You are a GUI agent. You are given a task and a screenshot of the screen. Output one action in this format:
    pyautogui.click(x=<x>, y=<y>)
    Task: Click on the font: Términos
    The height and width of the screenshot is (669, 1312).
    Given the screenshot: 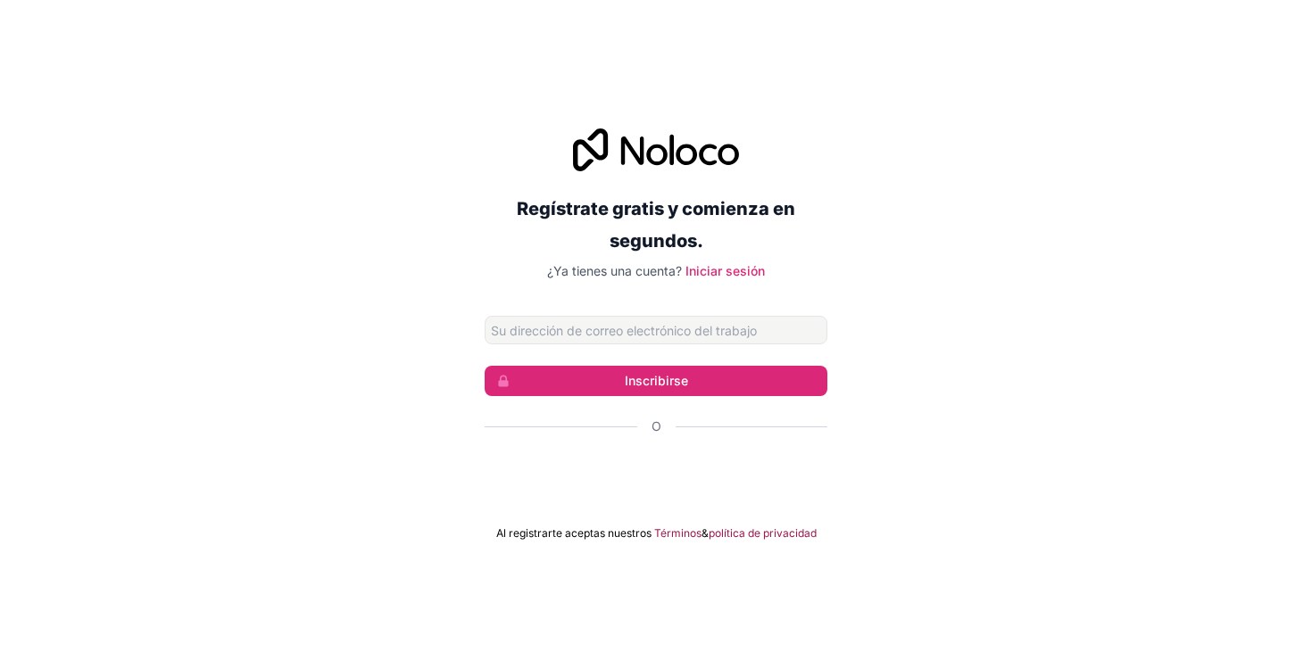 What is the action you would take?
    pyautogui.click(x=677, y=533)
    